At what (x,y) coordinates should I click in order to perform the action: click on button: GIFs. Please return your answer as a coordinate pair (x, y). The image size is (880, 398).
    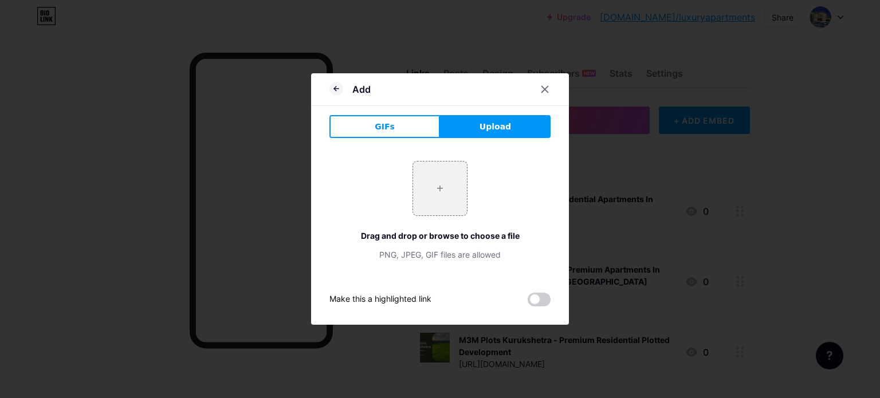
    Looking at the image, I should click on (384, 127).